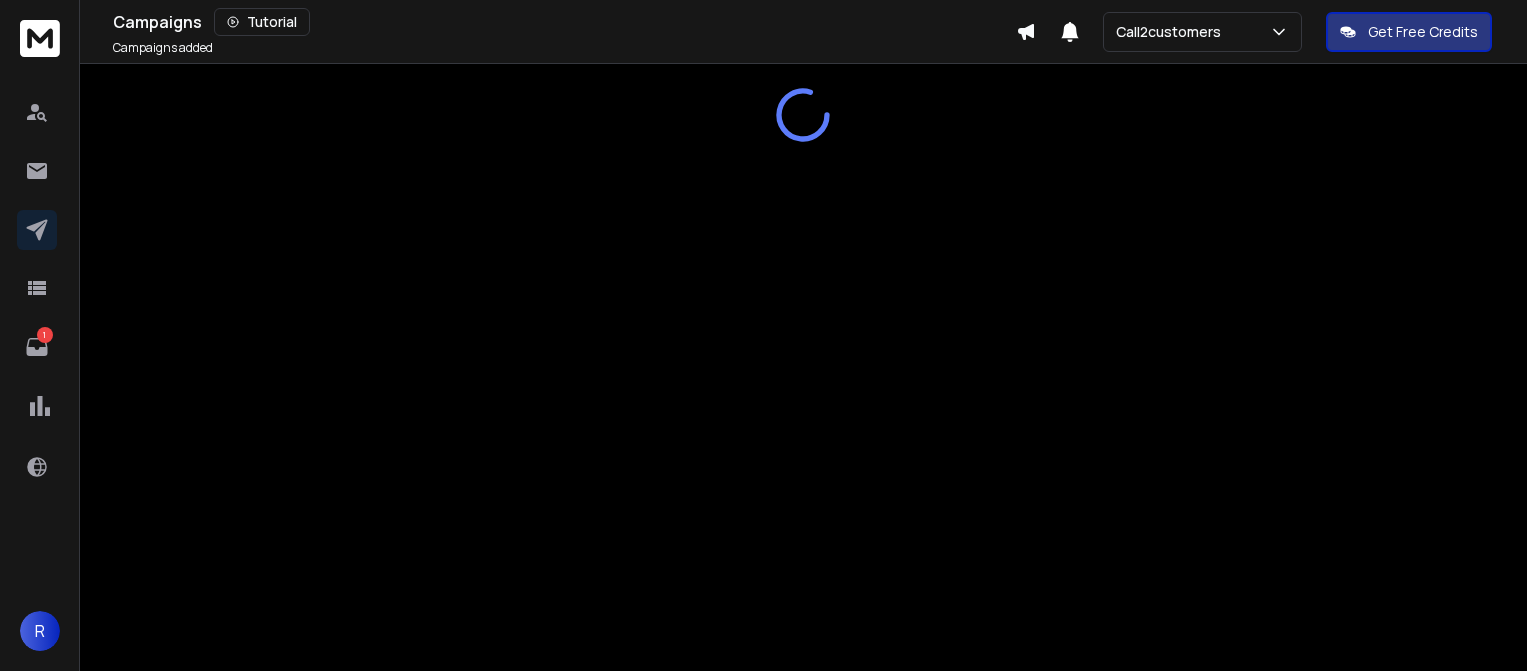 Image resolution: width=1527 pixels, height=671 pixels. Describe the element at coordinates (1172, 32) in the screenshot. I see `p: Call2customers` at that location.